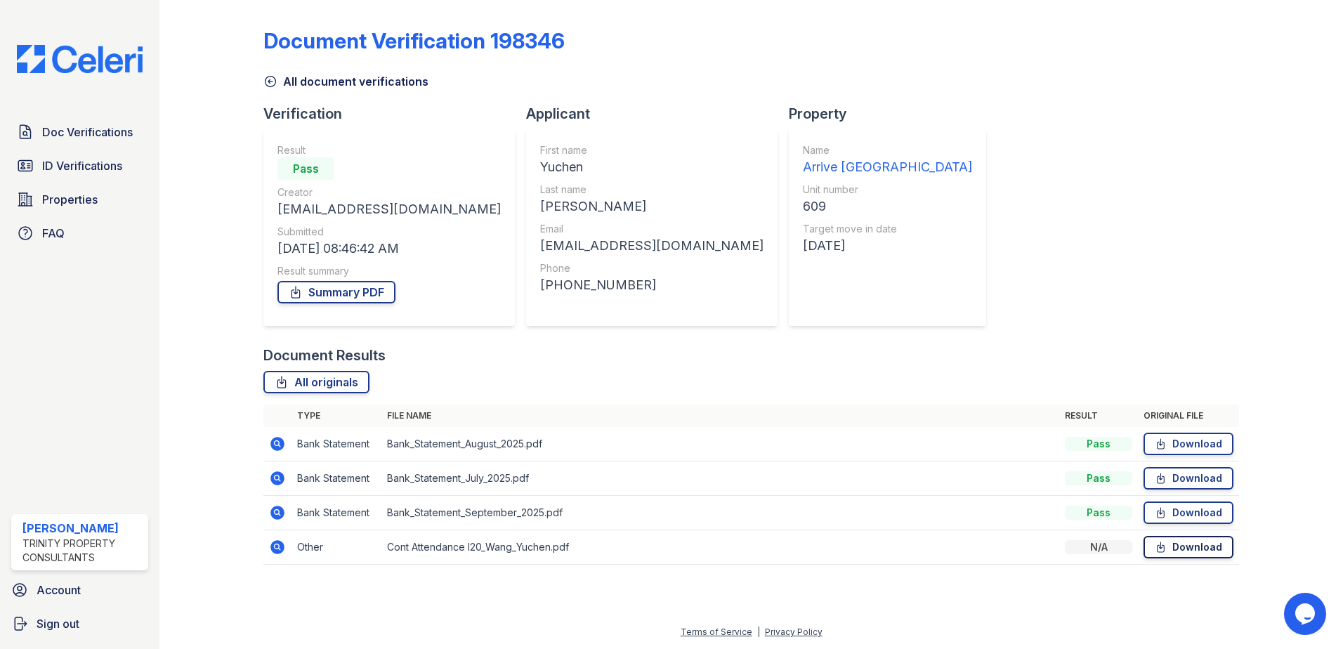 The image size is (1343, 649). What do you see at coordinates (887, 190) in the screenshot?
I see `div: Unit number` at bounding box center [887, 190].